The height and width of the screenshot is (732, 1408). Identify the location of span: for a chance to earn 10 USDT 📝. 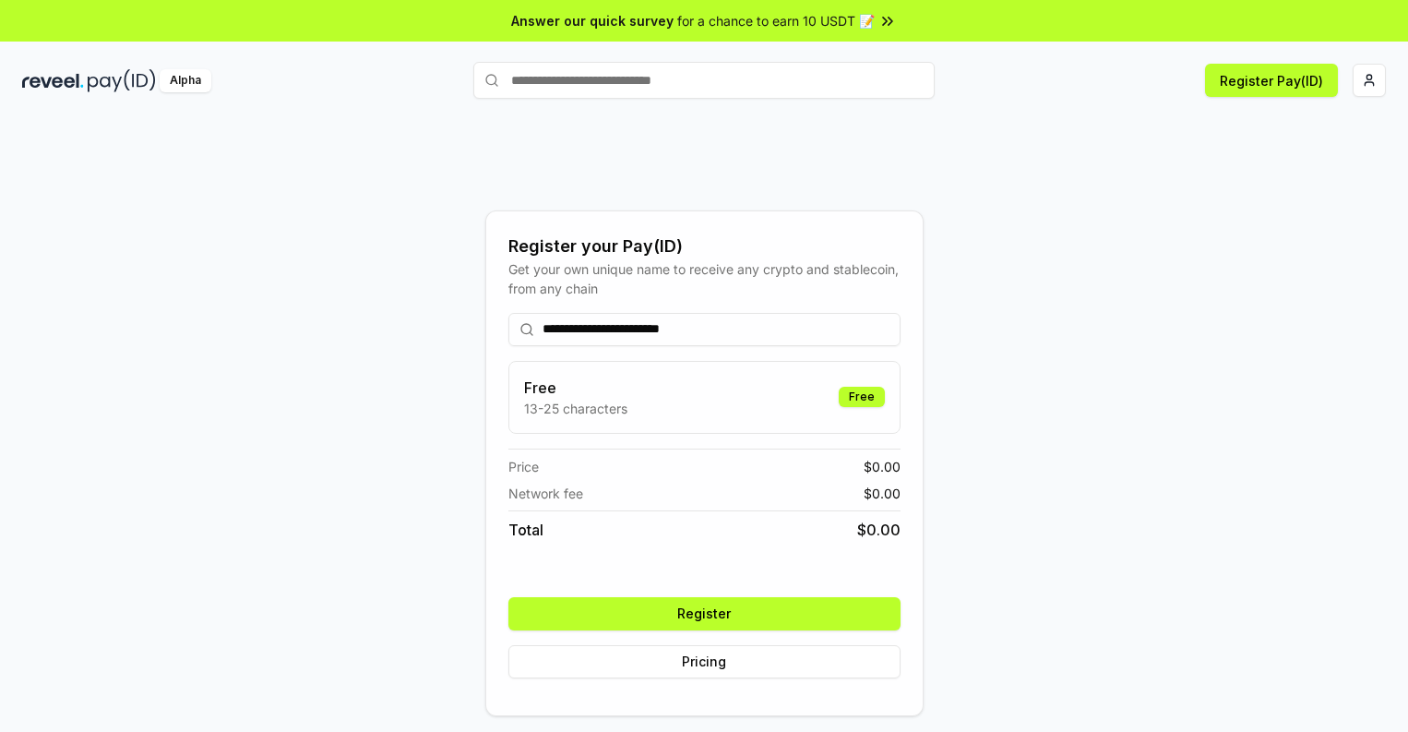
(776, 20).